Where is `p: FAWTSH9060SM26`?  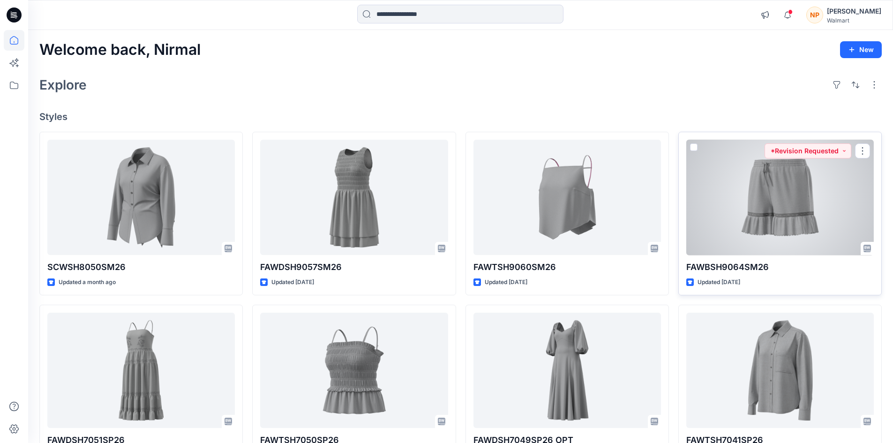
p: FAWTSH9060SM26 is located at coordinates (567, 267).